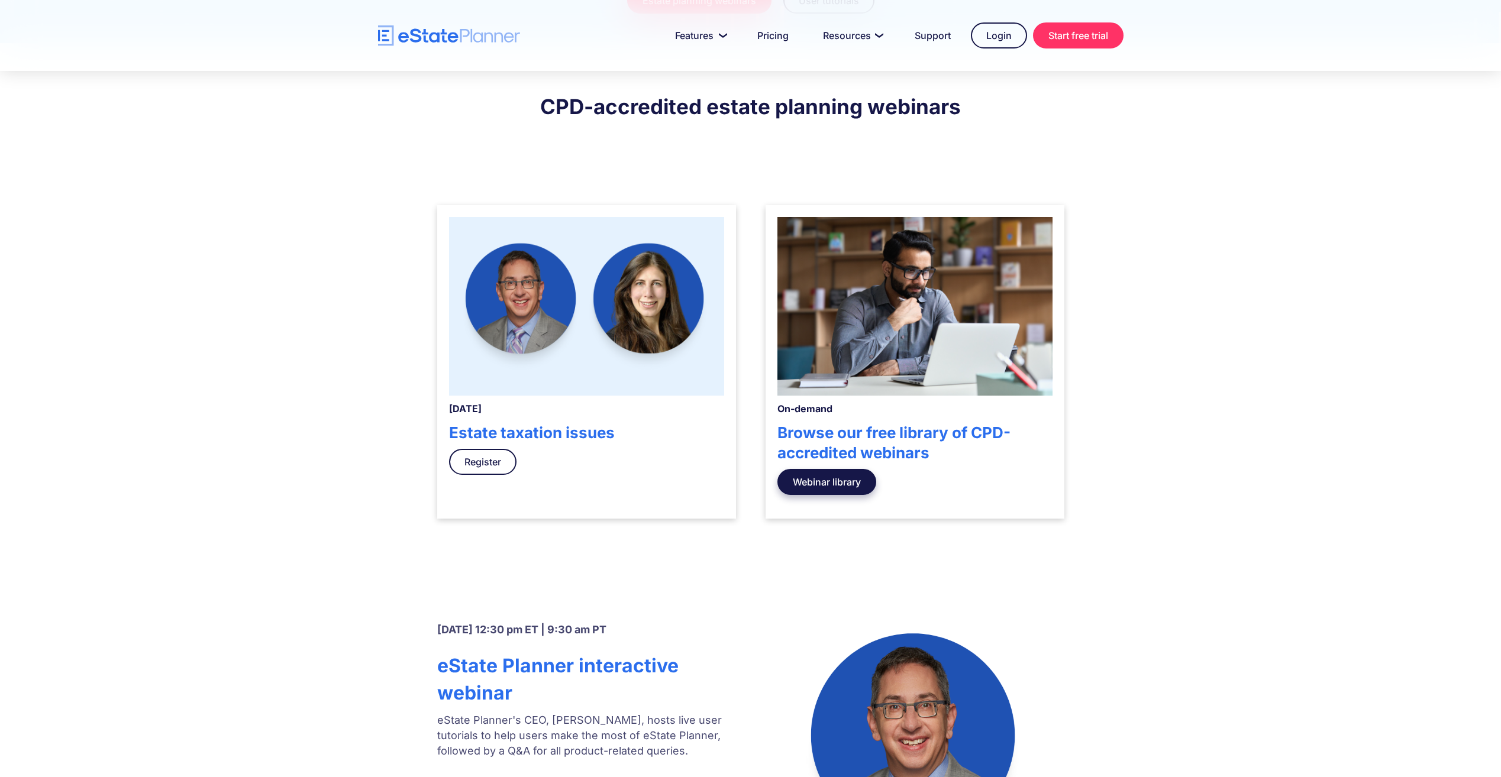 The height and width of the screenshot is (777, 1501). What do you see at coordinates (932, 35) in the screenshot?
I see `a: Support` at bounding box center [932, 35].